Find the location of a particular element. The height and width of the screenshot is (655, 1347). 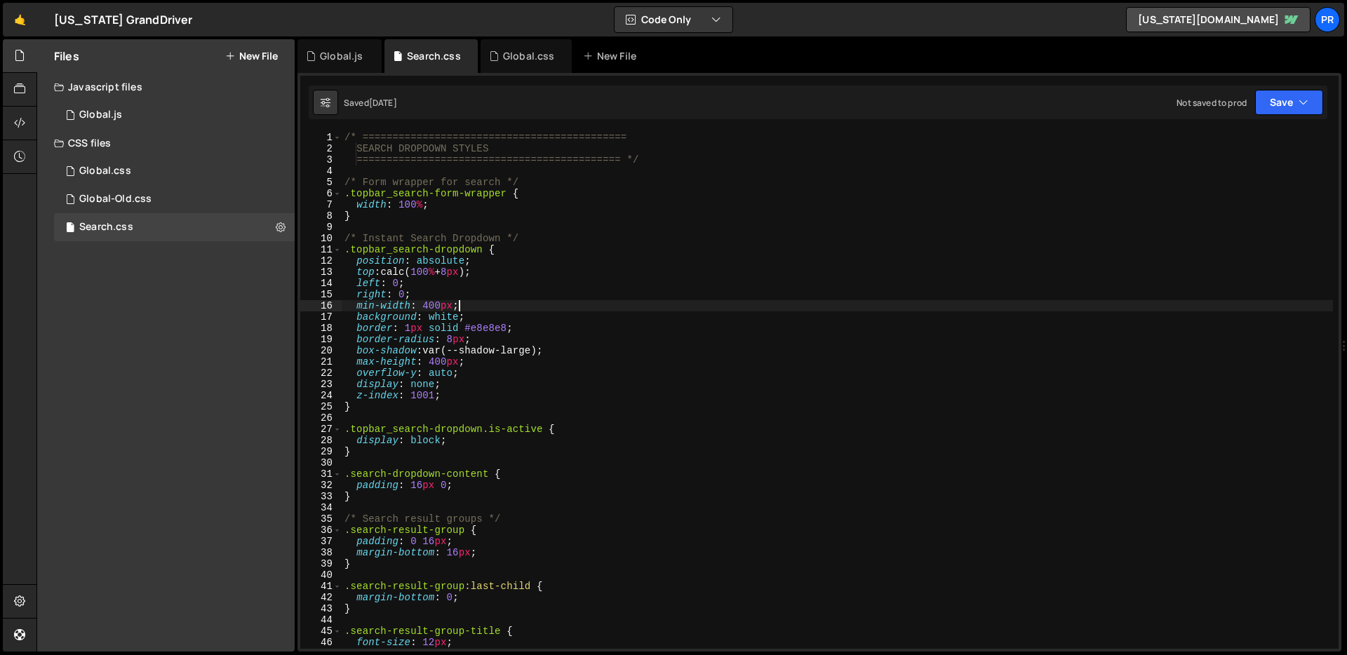

div: 3 is located at coordinates (321, 160).